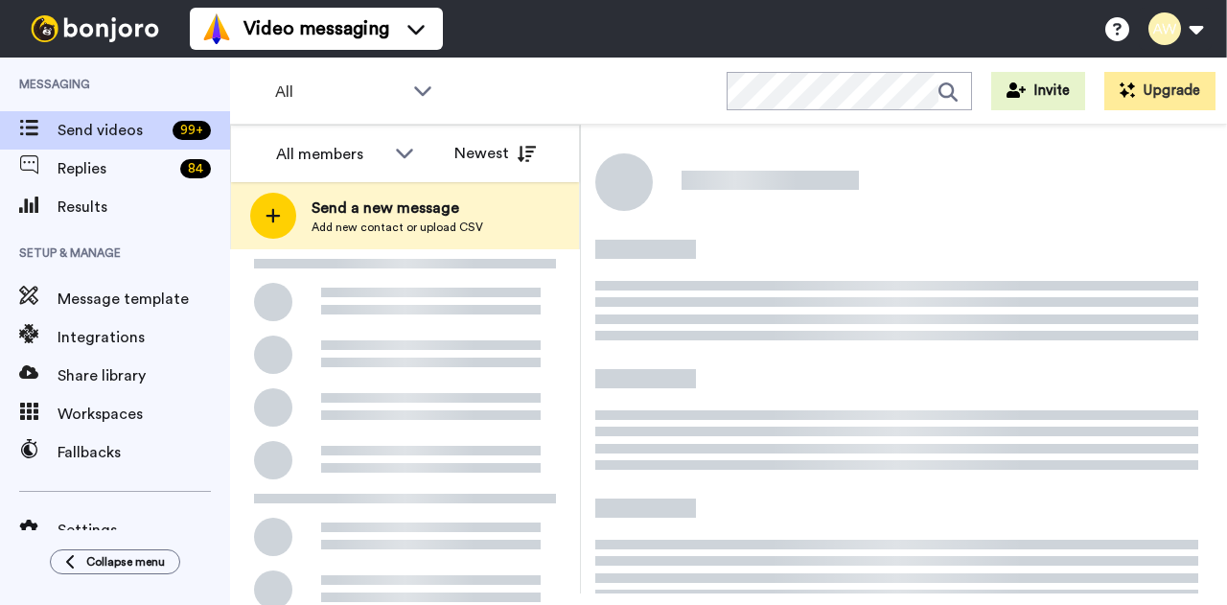 This screenshot has height=605, width=1227. What do you see at coordinates (494, 153) in the screenshot?
I see `button: Newest` at bounding box center [494, 153].